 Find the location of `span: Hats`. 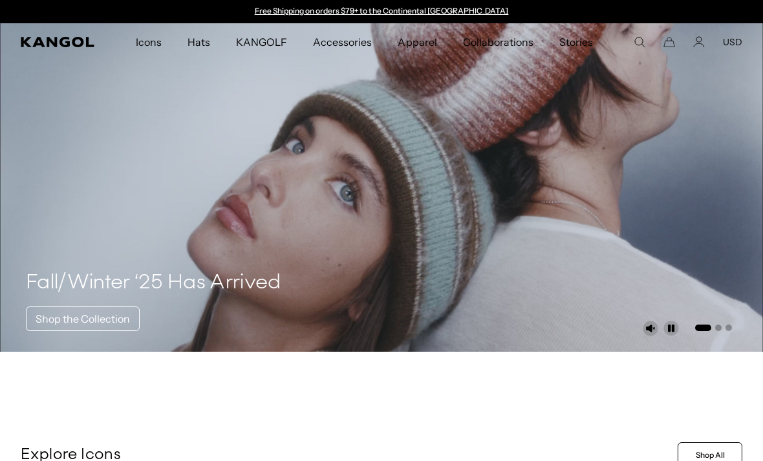

span: Hats is located at coordinates (198, 42).